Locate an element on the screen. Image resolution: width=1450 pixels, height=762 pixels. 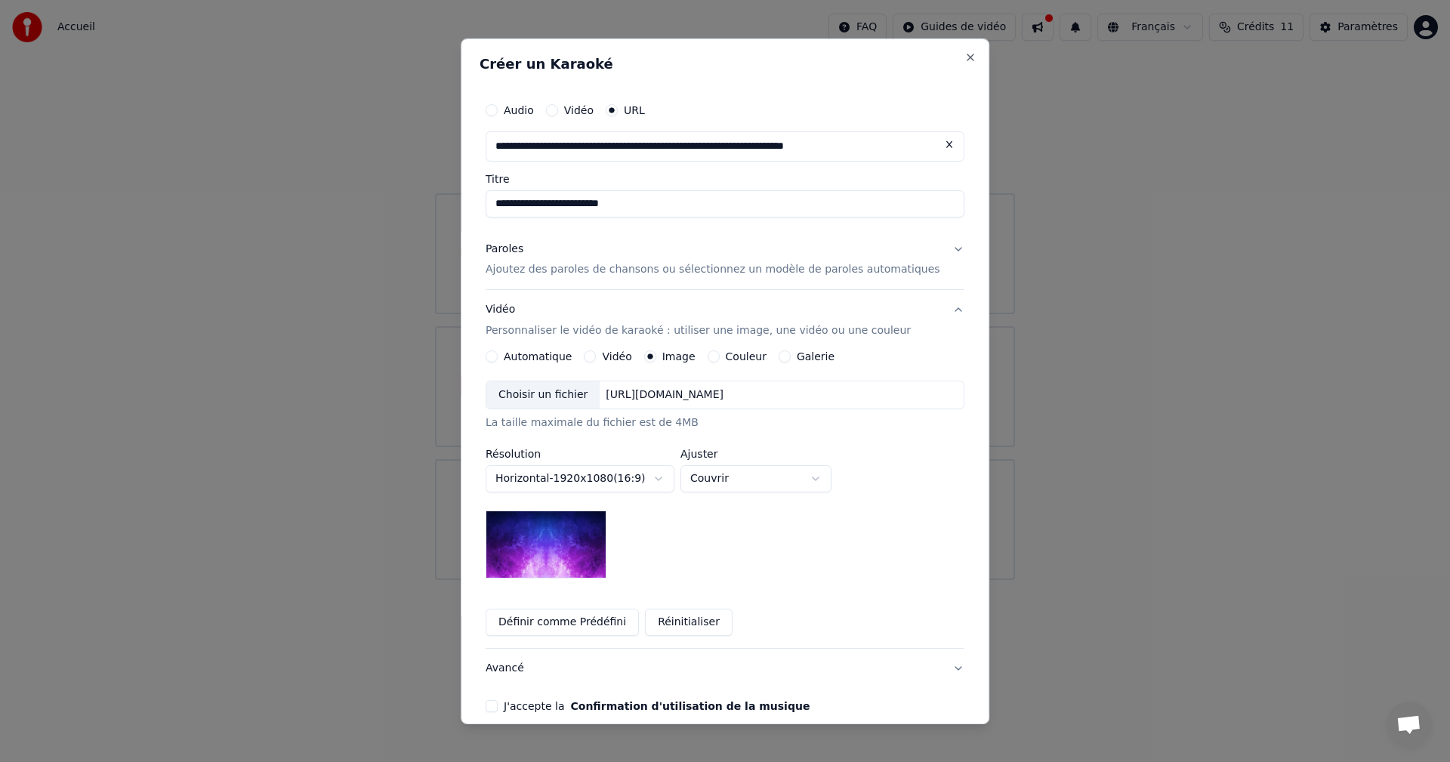
h2: Créer un Karaoké is located at coordinates (725, 63).